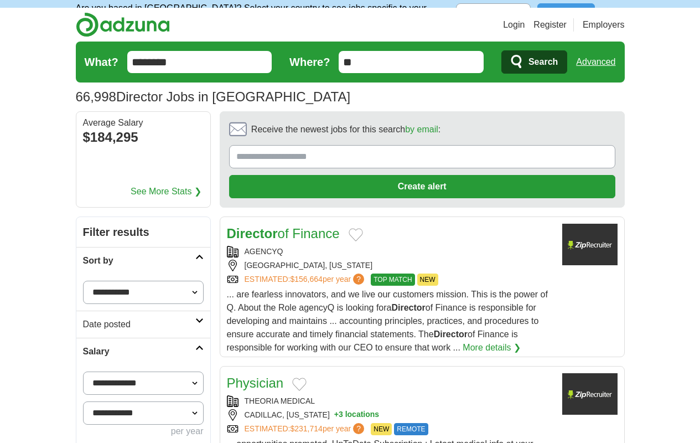  What do you see at coordinates (390, 401) in the screenshot?
I see `div: THEORIA MEDICAL` at bounding box center [390, 401].